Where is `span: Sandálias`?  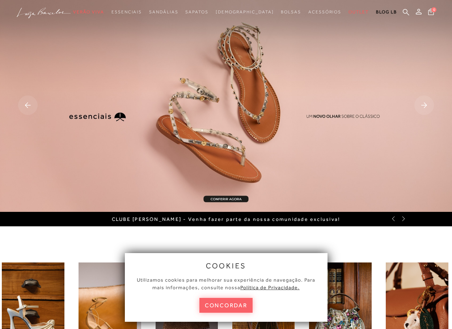
span: Sandálias is located at coordinates (164, 12).